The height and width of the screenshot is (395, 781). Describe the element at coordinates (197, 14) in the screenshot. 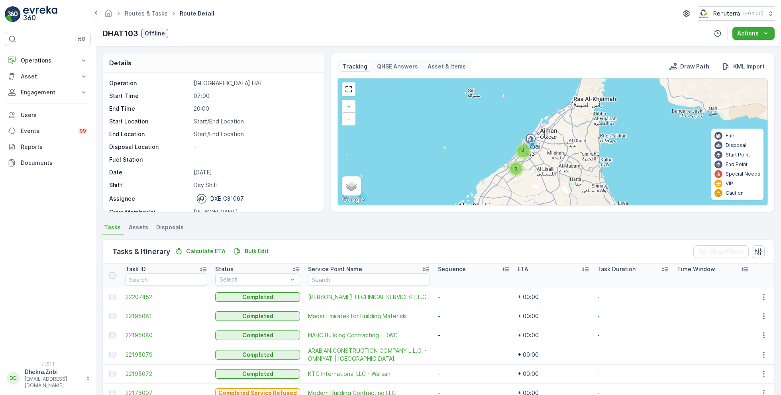

I see `span: Route Detail` at that location.